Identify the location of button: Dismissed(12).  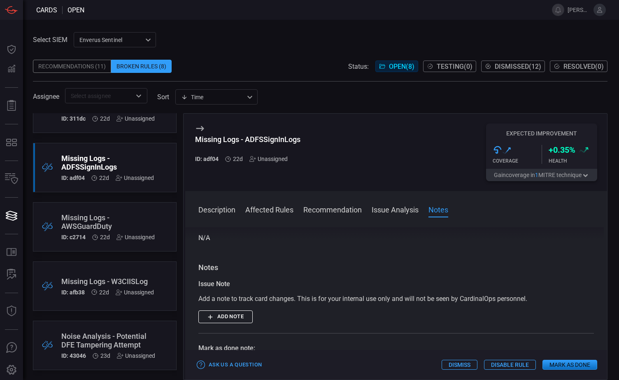
(513, 66).